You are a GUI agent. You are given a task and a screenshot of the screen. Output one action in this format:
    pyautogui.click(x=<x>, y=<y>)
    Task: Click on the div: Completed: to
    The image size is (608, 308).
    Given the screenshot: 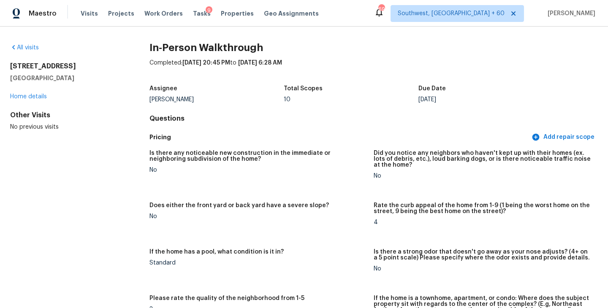 What is the action you would take?
    pyautogui.click(x=374, y=70)
    